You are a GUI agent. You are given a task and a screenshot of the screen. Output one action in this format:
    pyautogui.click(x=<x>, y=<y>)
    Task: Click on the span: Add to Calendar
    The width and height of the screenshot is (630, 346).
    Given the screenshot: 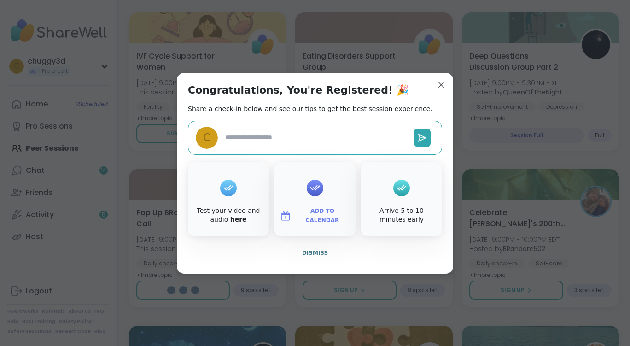 What is the action you would take?
    pyautogui.click(x=322, y=215)
    